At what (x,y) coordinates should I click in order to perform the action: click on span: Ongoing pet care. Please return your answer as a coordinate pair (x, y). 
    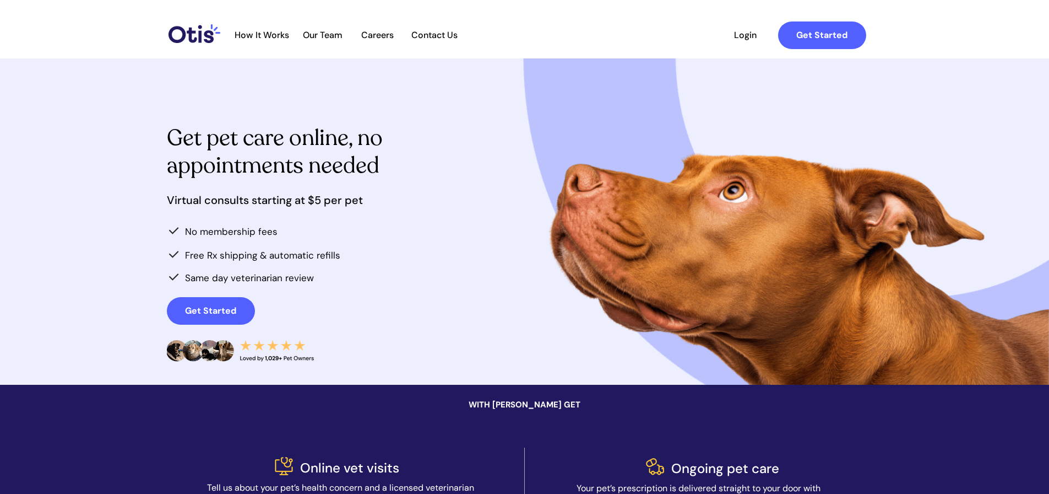
    Looking at the image, I should click on (725, 468).